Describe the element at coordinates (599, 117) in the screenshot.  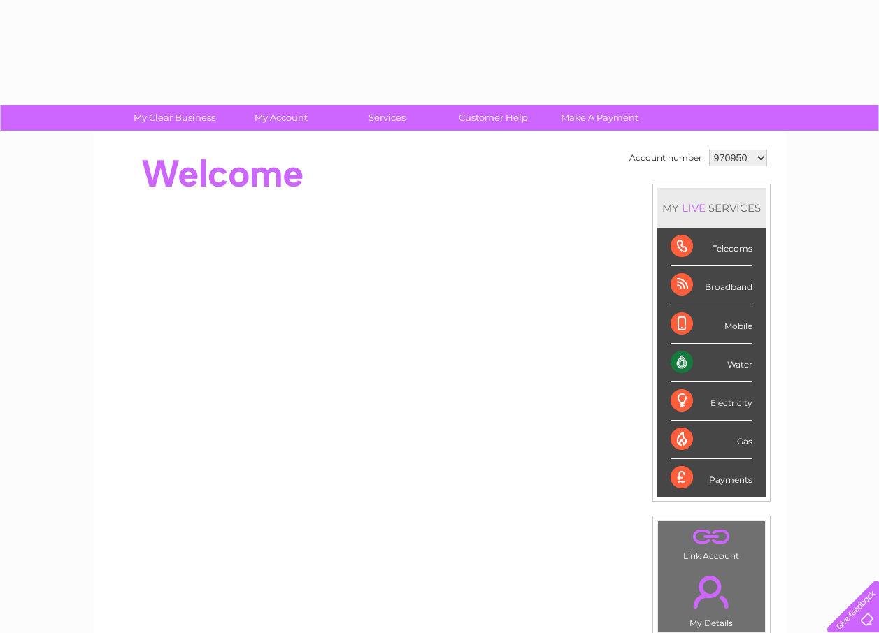
I see `a: Make A Payment` at that location.